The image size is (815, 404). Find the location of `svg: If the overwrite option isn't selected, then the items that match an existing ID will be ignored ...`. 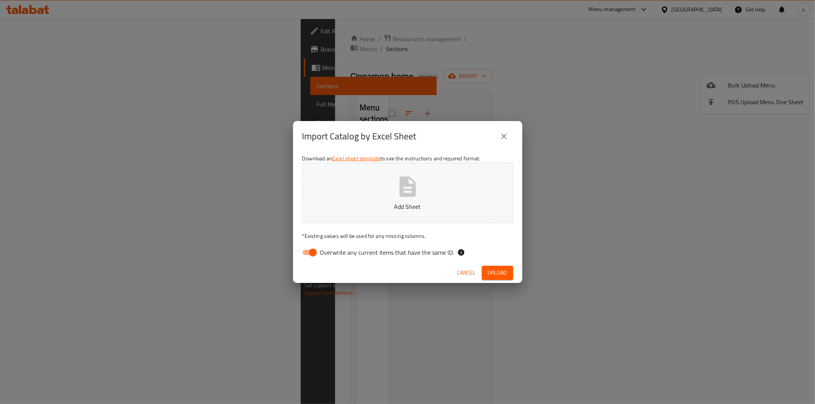

svg: If the overwrite option isn't selected, then the items that match an existing ID will be ignored ... is located at coordinates (461, 253).